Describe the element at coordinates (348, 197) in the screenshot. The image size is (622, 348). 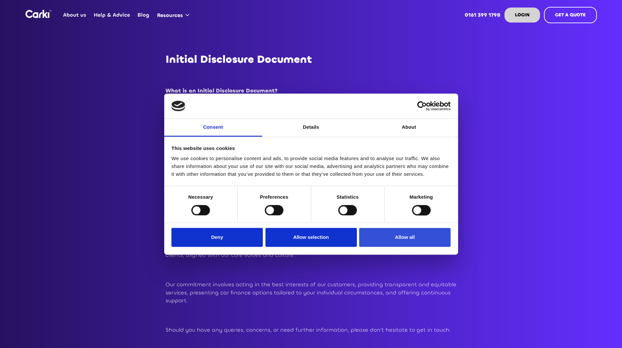
I see `strong: Statistics` at that location.